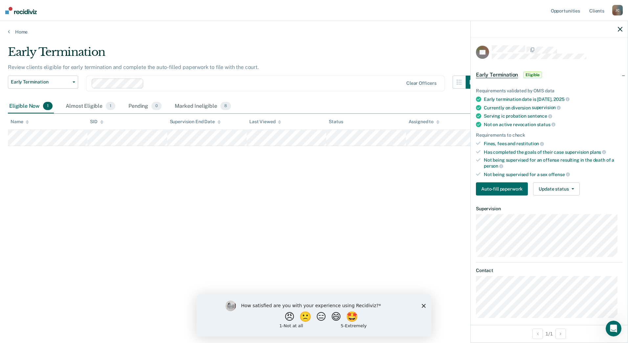 The height and width of the screenshot is (343, 628). I want to click on div: Not being supervised for an offense resulting in the death of a, so click(553, 163).